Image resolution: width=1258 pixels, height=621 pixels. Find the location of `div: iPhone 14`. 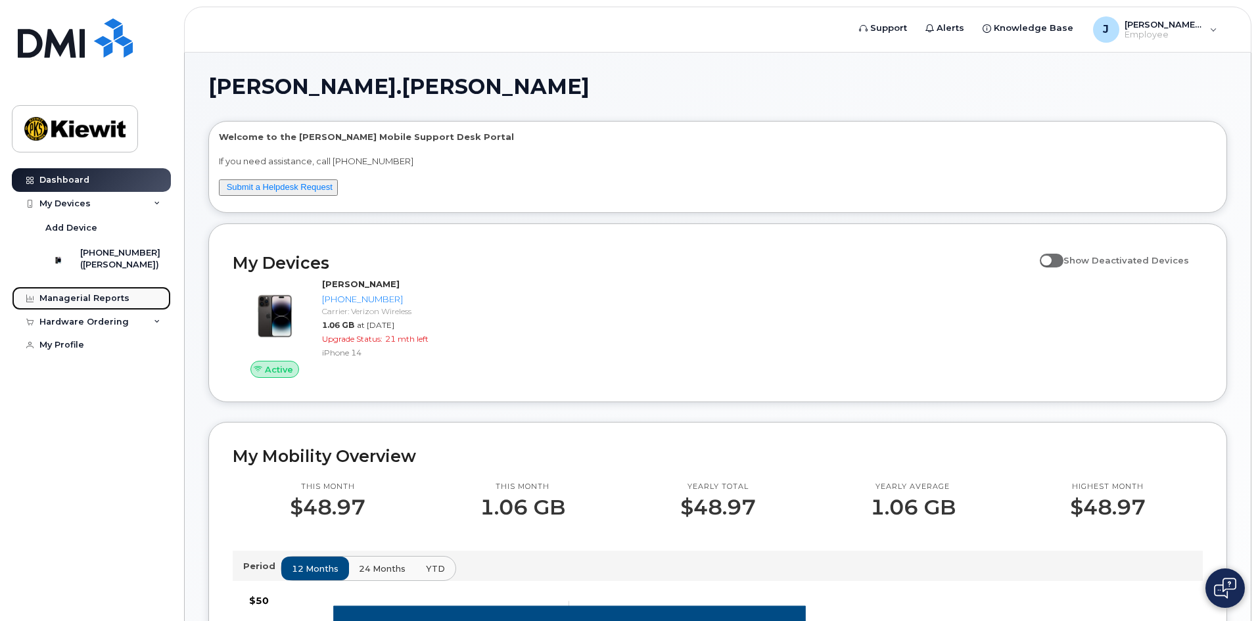

div: iPhone 14 is located at coordinates (390, 352).